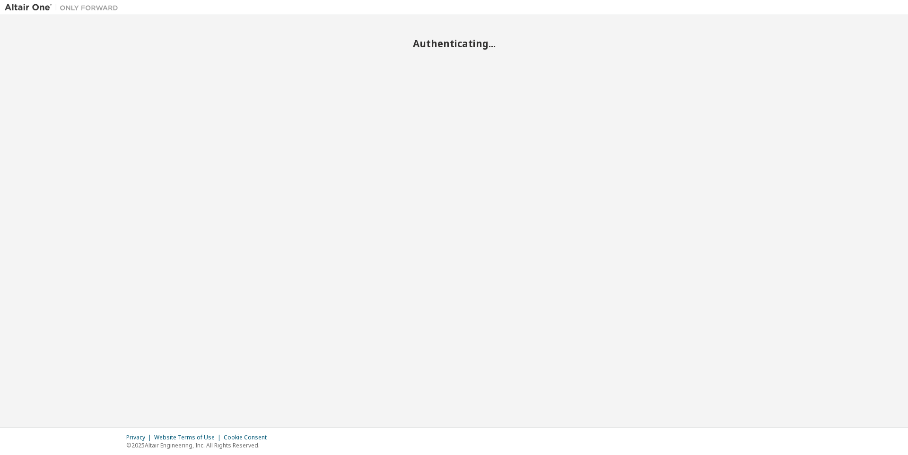 The image size is (908, 455). What do you see at coordinates (454, 44) in the screenshot?
I see `h2: Authenticating...` at bounding box center [454, 44].